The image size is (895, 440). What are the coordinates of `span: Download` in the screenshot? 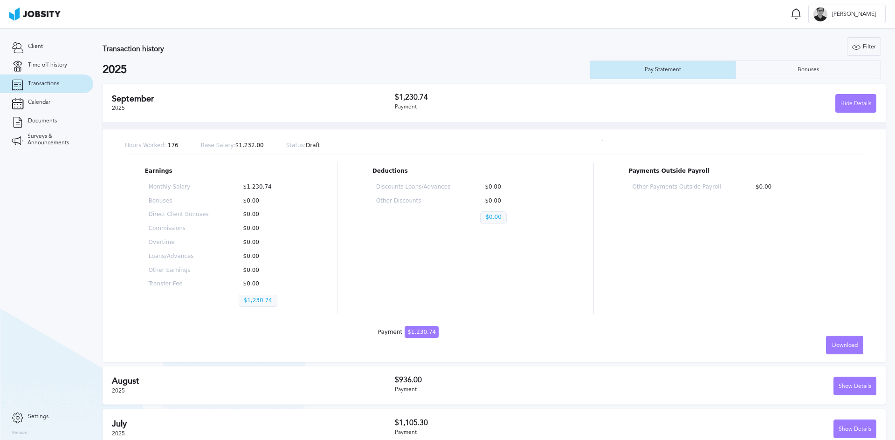 It's located at (845, 346).